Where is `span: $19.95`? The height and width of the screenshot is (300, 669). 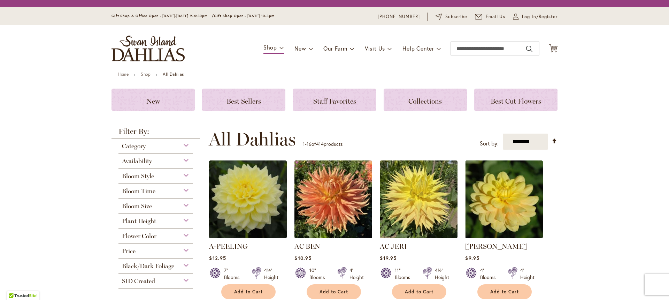 span: $19.95 is located at coordinates (388, 257).